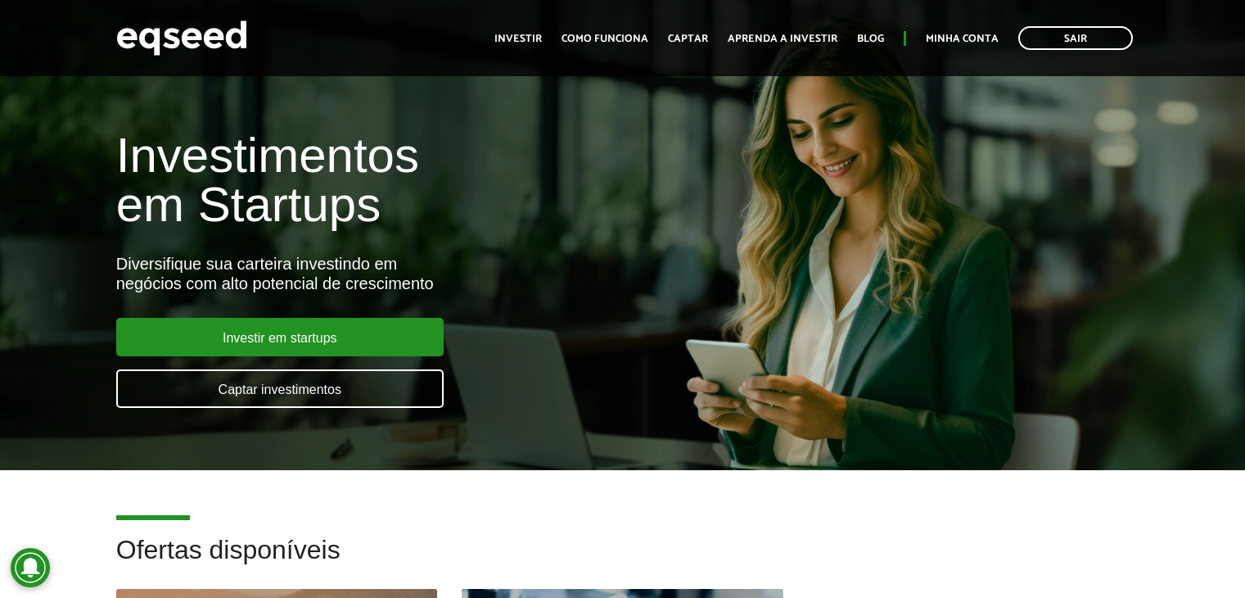 This screenshot has width=1245, height=598. Describe the element at coordinates (605, 38) in the screenshot. I see `a: Como funciona` at that location.